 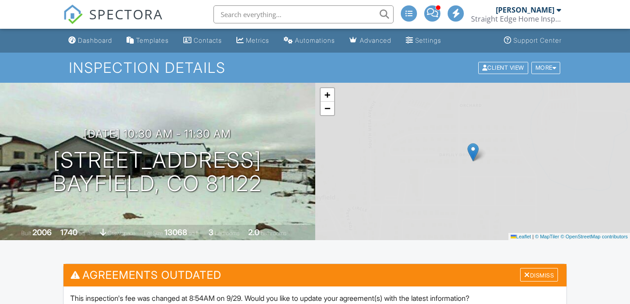 I want to click on div: 2006, so click(x=42, y=232).